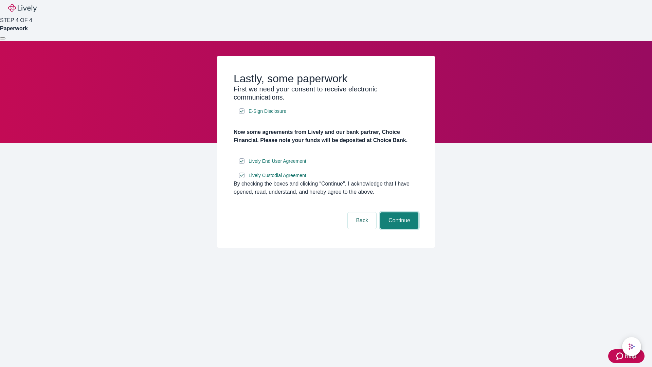 This screenshot has width=652, height=367. What do you see at coordinates (626, 356) in the screenshot?
I see `button: Zendesk support iconHelp` at bounding box center [626, 356].